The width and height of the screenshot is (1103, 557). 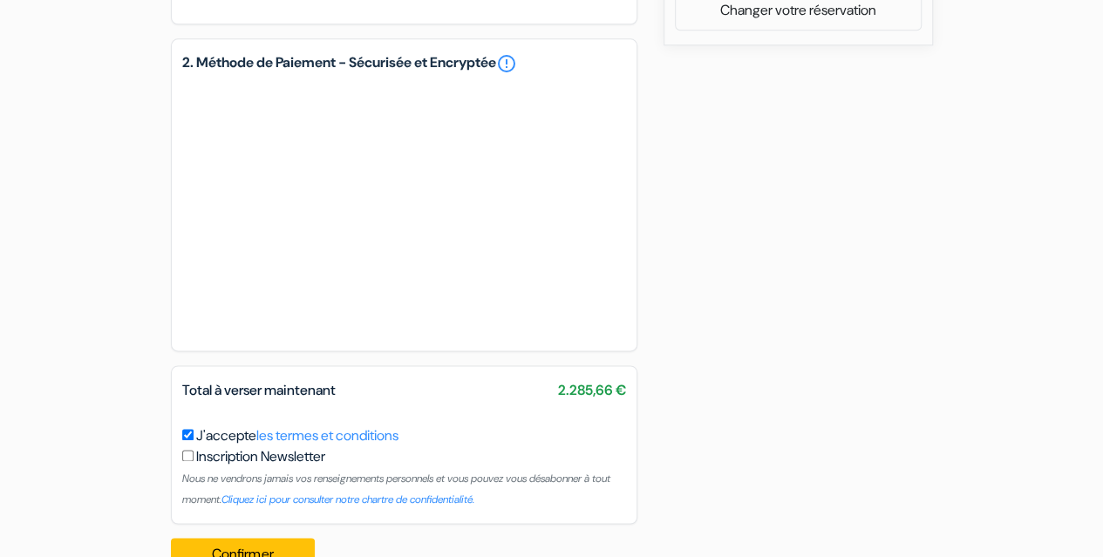 What do you see at coordinates (348, 500) in the screenshot?
I see `a: Cliquez ici pour consulter notre chartre de confidentialité.` at bounding box center [348, 500].